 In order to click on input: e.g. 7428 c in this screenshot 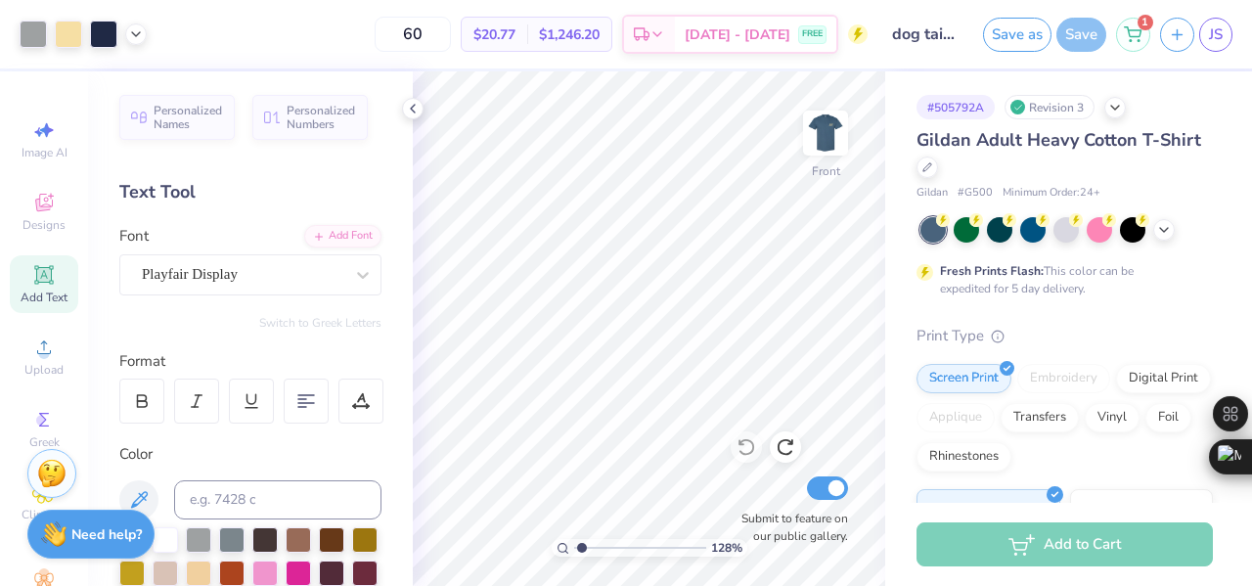, I will do `click(278, 500)`.